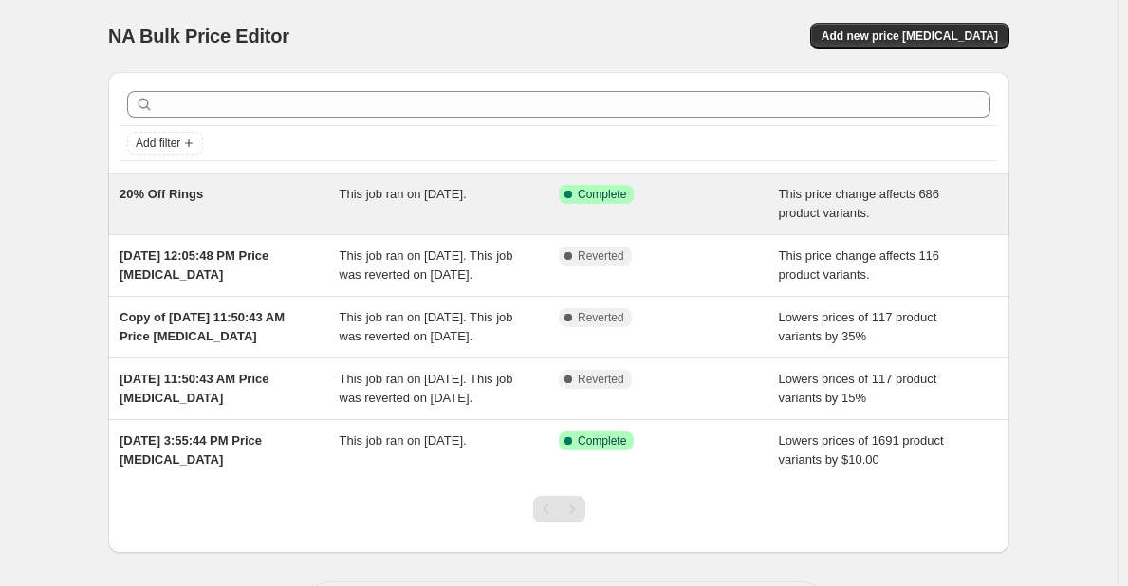 The height and width of the screenshot is (586, 1128). What do you see at coordinates (158, 143) in the screenshot?
I see `span: Add filter` at bounding box center [158, 143].